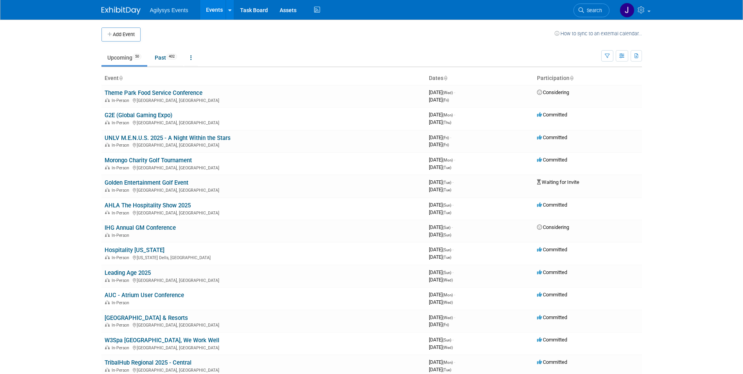  I want to click on a: Search, so click(592, 10).